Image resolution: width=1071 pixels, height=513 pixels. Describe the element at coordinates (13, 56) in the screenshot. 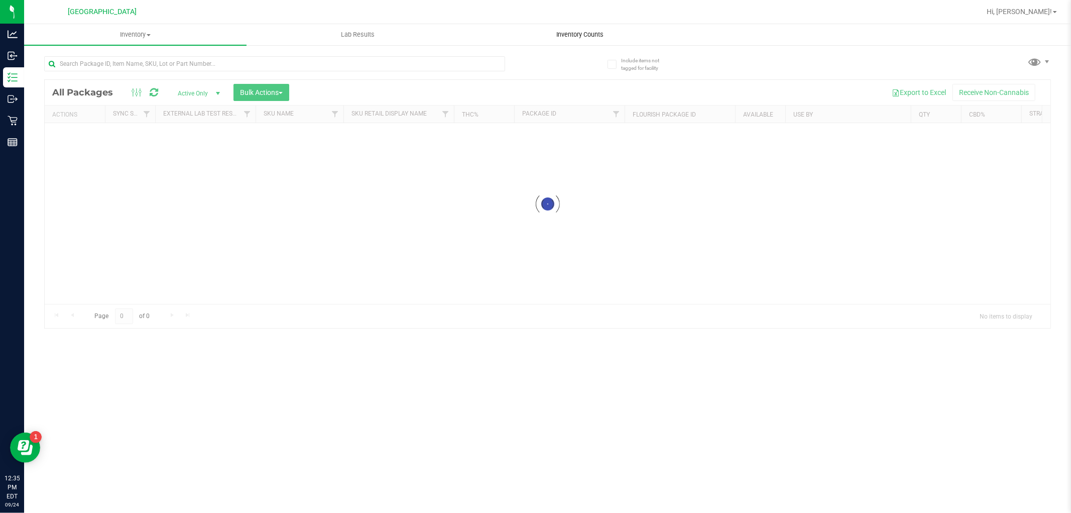

I see `inline-svg: Inbound` at that location.